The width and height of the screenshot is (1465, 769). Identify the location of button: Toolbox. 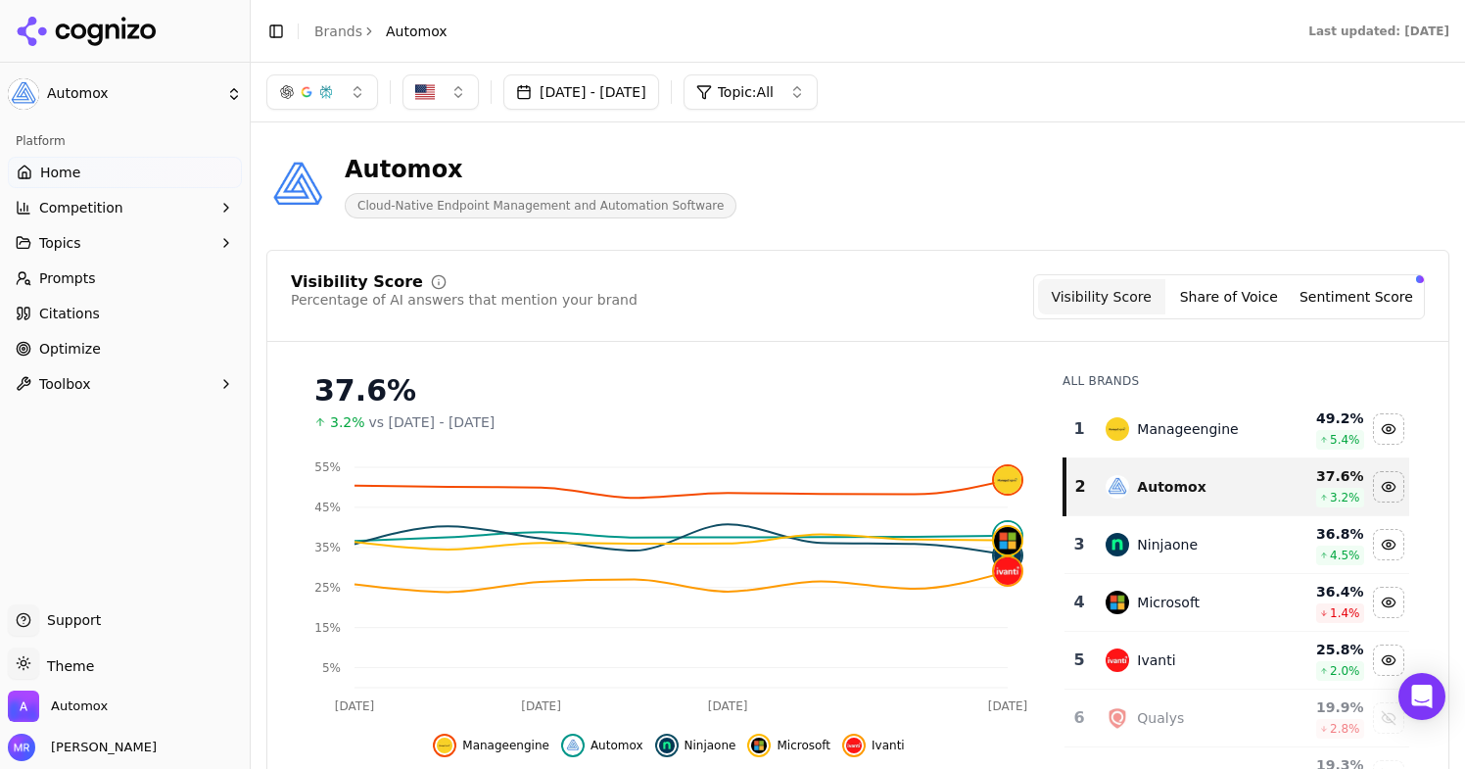
(124, 384).